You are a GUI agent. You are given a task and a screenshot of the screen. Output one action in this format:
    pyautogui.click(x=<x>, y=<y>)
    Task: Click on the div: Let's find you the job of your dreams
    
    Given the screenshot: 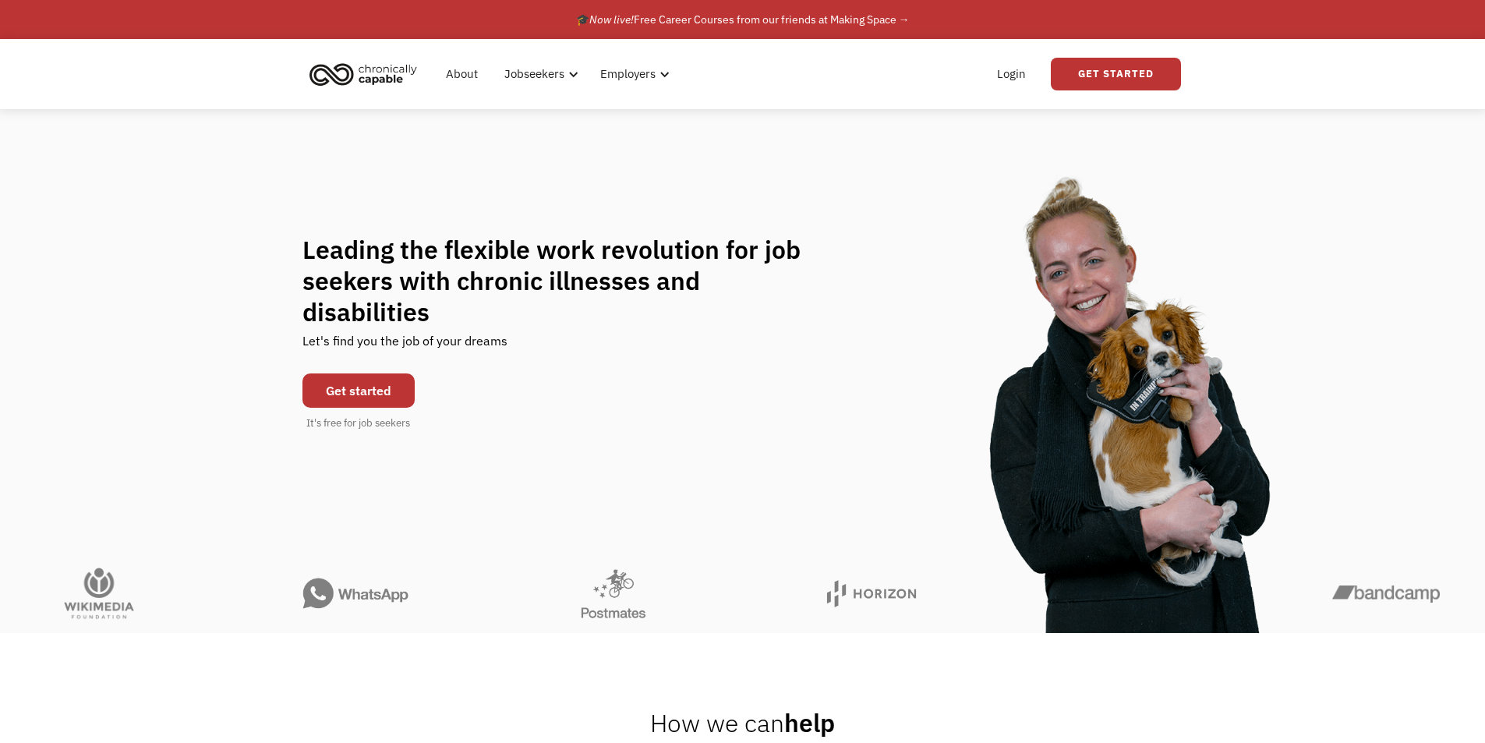 What is the action you would take?
    pyautogui.click(x=405, y=346)
    